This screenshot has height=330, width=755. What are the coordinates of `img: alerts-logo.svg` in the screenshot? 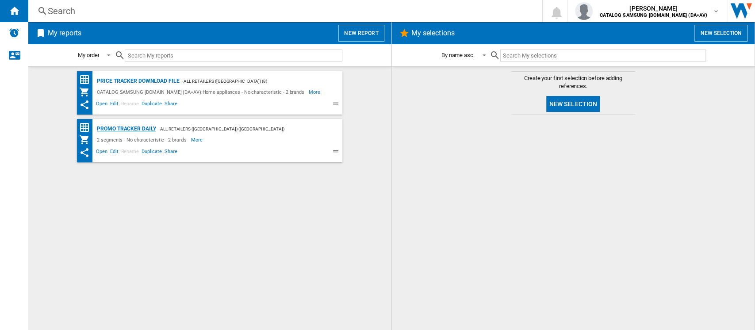 It's located at (14, 33).